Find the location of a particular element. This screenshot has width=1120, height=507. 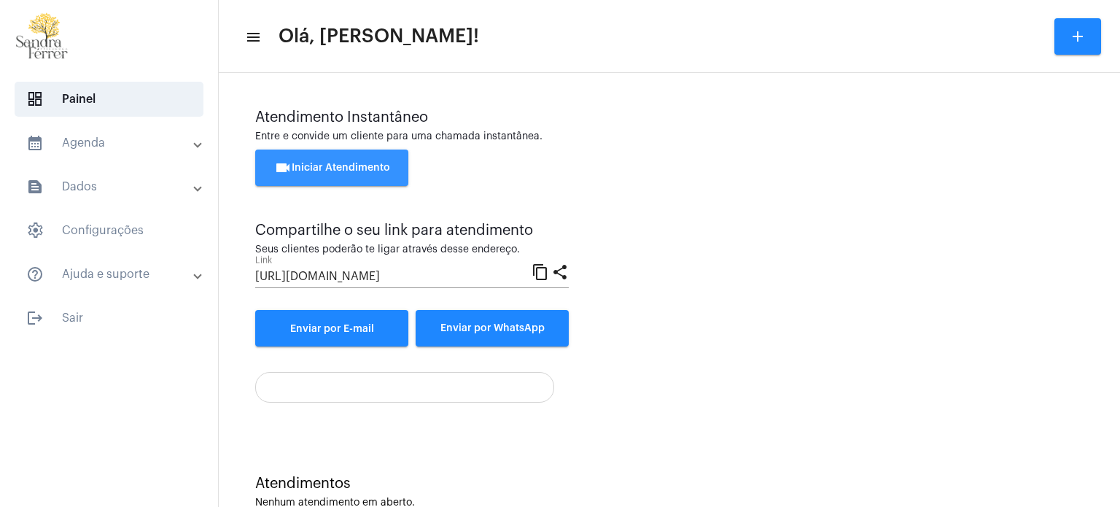

div: Compartilhe o seu link para atendimento is located at coordinates (412, 230).